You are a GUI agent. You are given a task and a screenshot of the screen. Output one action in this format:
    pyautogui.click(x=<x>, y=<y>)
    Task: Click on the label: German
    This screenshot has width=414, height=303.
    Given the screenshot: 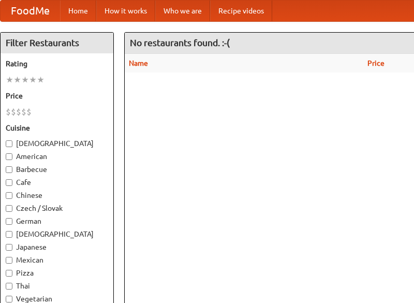 What is the action you would take?
    pyautogui.click(x=57, y=221)
    